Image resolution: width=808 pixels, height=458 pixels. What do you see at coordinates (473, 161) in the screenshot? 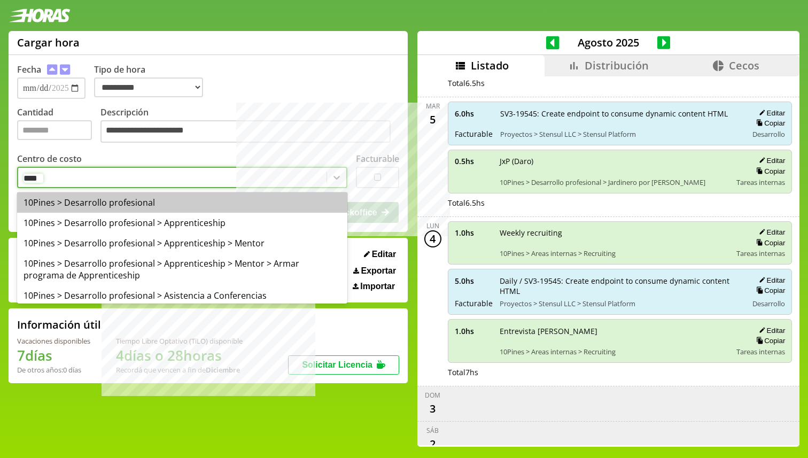
I see `span: 0.5 hs` at bounding box center [473, 161].